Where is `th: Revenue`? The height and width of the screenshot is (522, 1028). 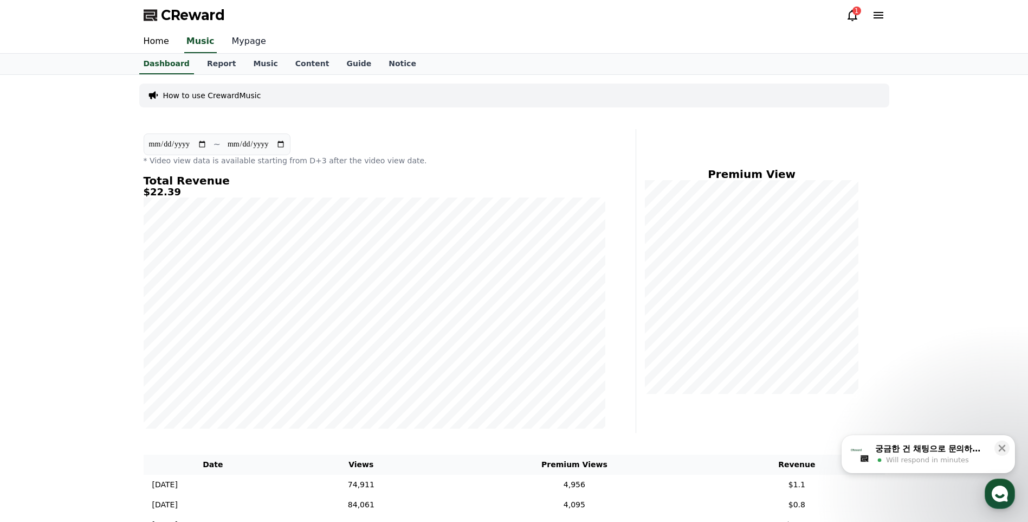 th: Revenue is located at coordinates (797, 464).